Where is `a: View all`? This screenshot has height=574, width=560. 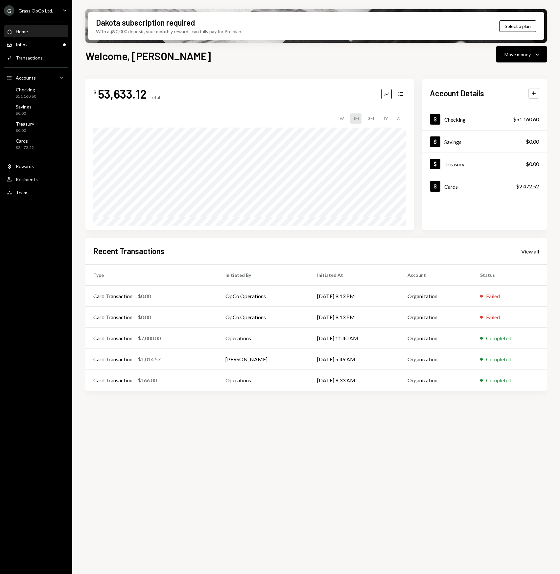
a: View all is located at coordinates (530, 251).